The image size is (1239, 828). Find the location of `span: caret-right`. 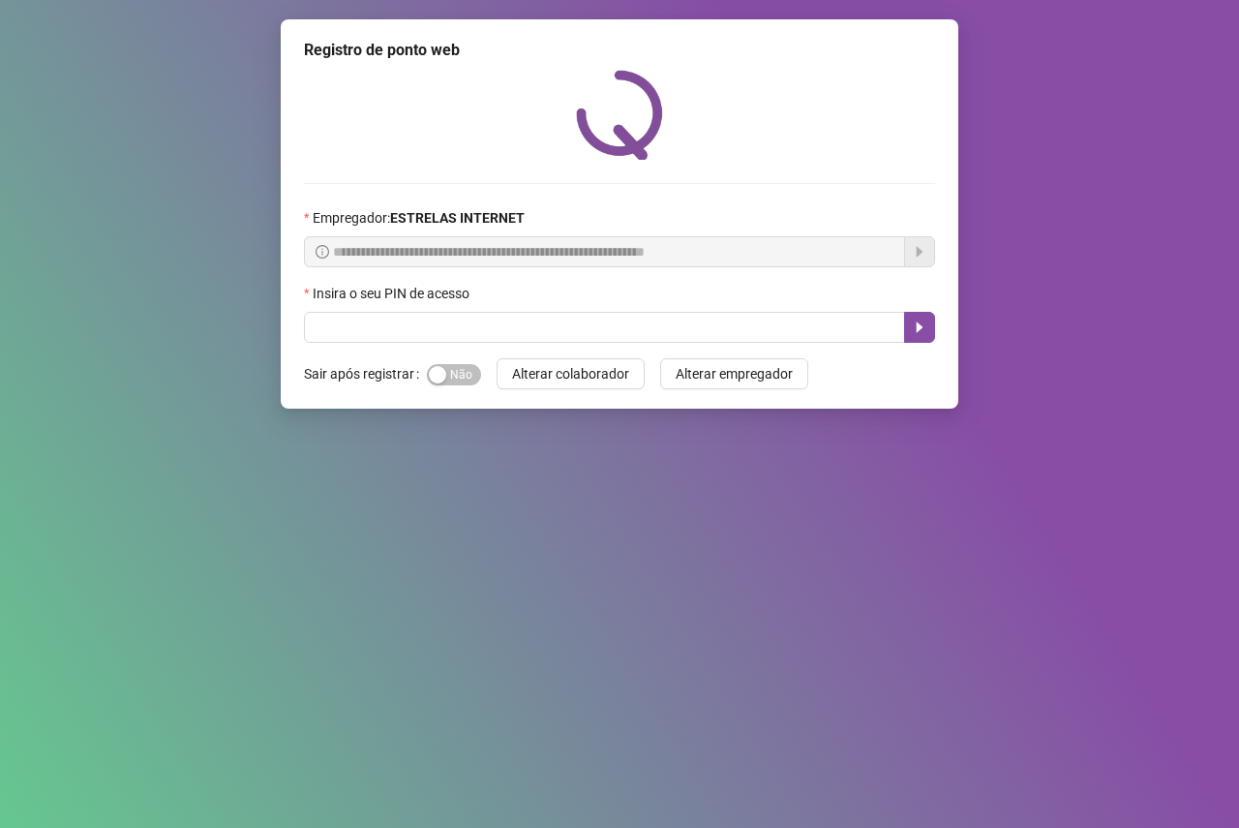

span: caret-right is located at coordinates (920, 327).